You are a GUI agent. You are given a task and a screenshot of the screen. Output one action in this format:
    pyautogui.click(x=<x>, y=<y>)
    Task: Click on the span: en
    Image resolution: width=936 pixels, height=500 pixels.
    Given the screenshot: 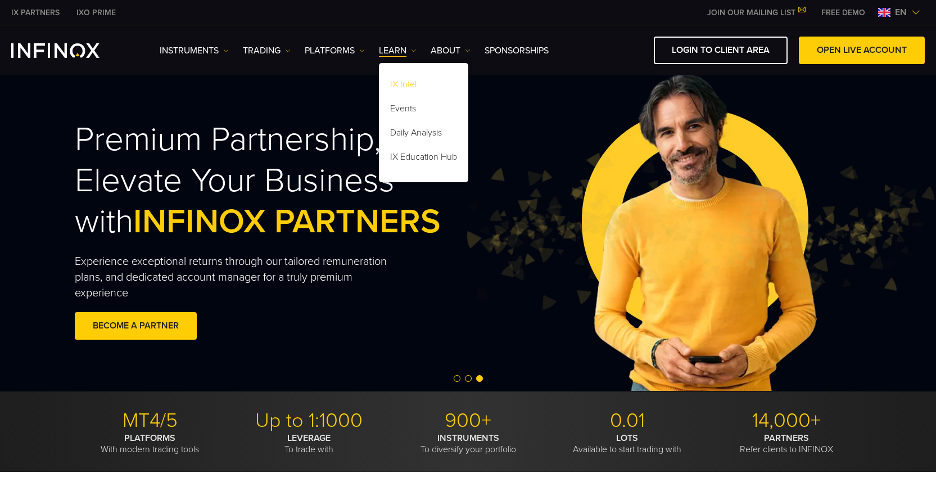 What is the action you would take?
    pyautogui.click(x=901, y=12)
    